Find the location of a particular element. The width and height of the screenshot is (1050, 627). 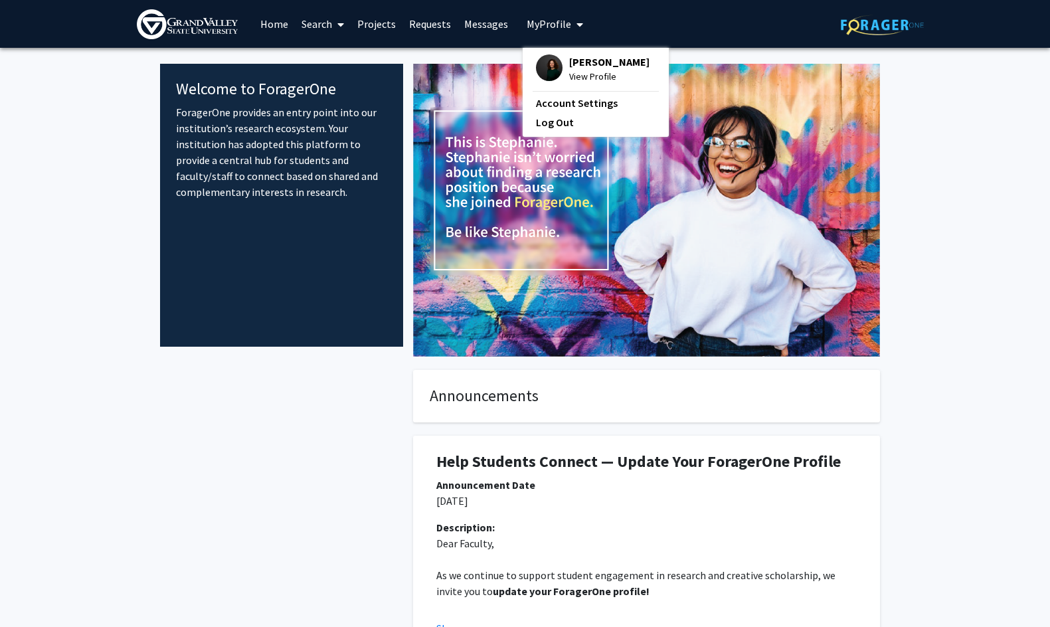

img: Grand Valley State University Logo is located at coordinates (187, 24).